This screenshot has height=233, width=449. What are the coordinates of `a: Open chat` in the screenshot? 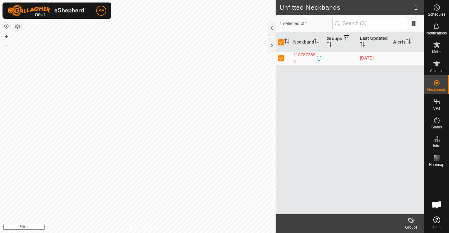 It's located at (436, 205).